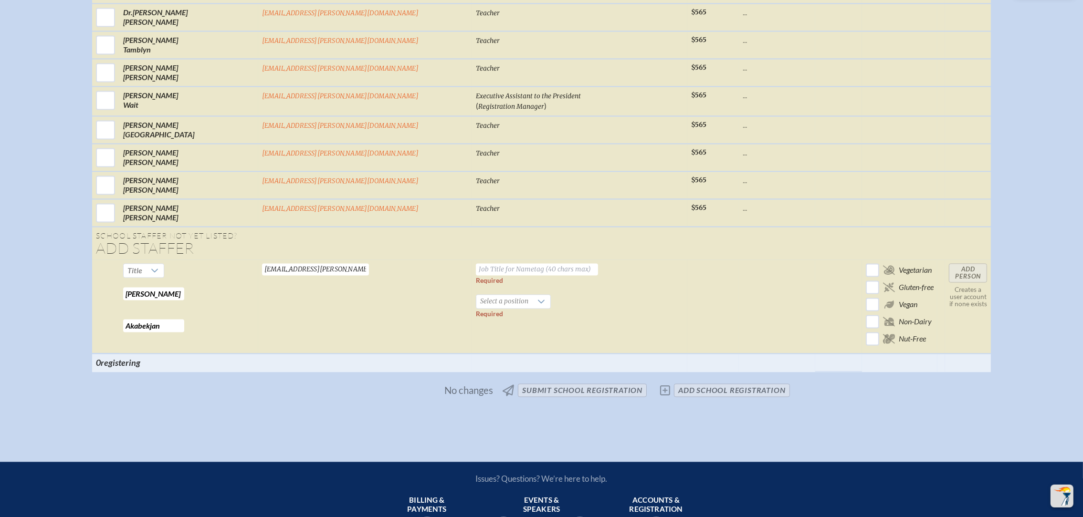 This screenshot has height=517, width=1083. Describe the element at coordinates (542, 505) in the screenshot. I see `span: Events & speakers` at that location.